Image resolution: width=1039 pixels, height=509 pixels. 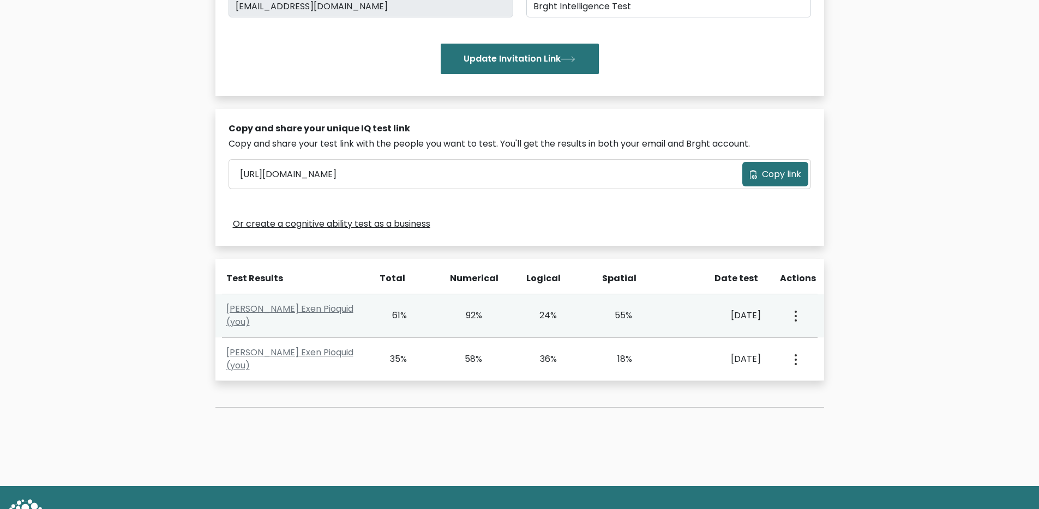 What do you see at coordinates (332, 224) in the screenshot?
I see `a: Or create a cognitive ability test as a business` at bounding box center [332, 224].